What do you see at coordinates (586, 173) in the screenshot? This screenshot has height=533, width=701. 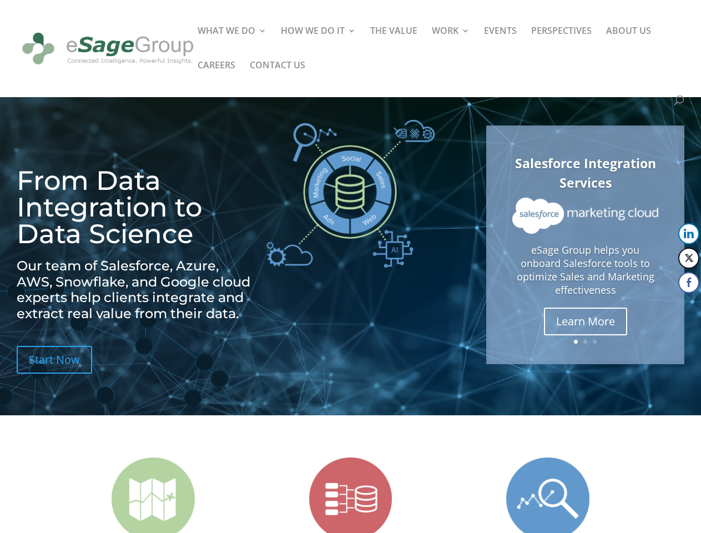 I see `a: Salesforce Integration Services` at bounding box center [586, 173].